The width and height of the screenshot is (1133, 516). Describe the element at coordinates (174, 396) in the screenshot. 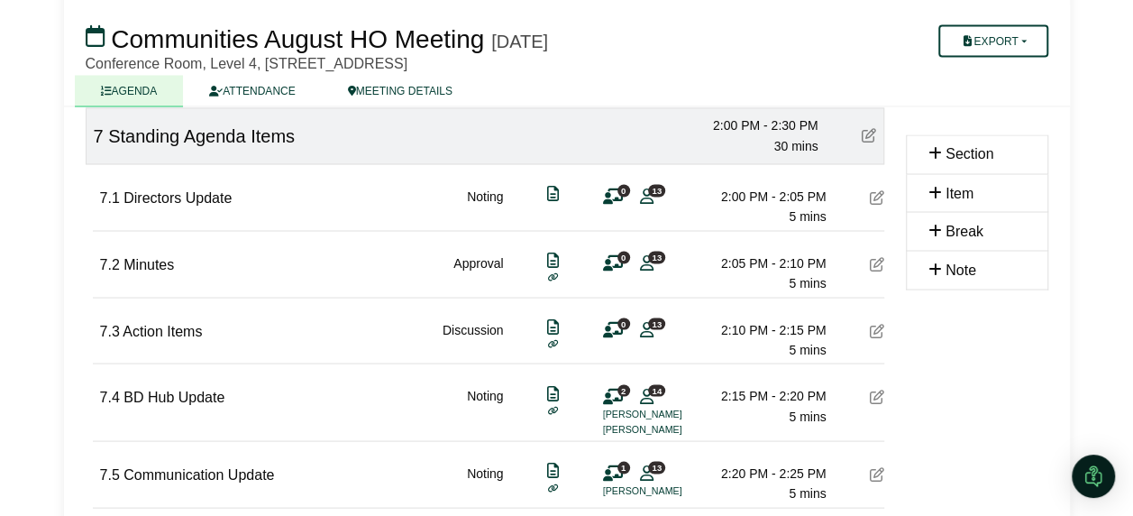

I see `span: BD Hub Update` at that location.